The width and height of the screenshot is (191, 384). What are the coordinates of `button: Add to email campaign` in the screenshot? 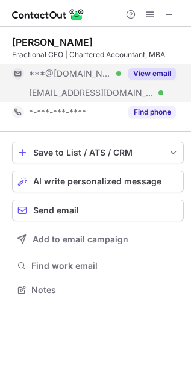 It's located at (98, 239).